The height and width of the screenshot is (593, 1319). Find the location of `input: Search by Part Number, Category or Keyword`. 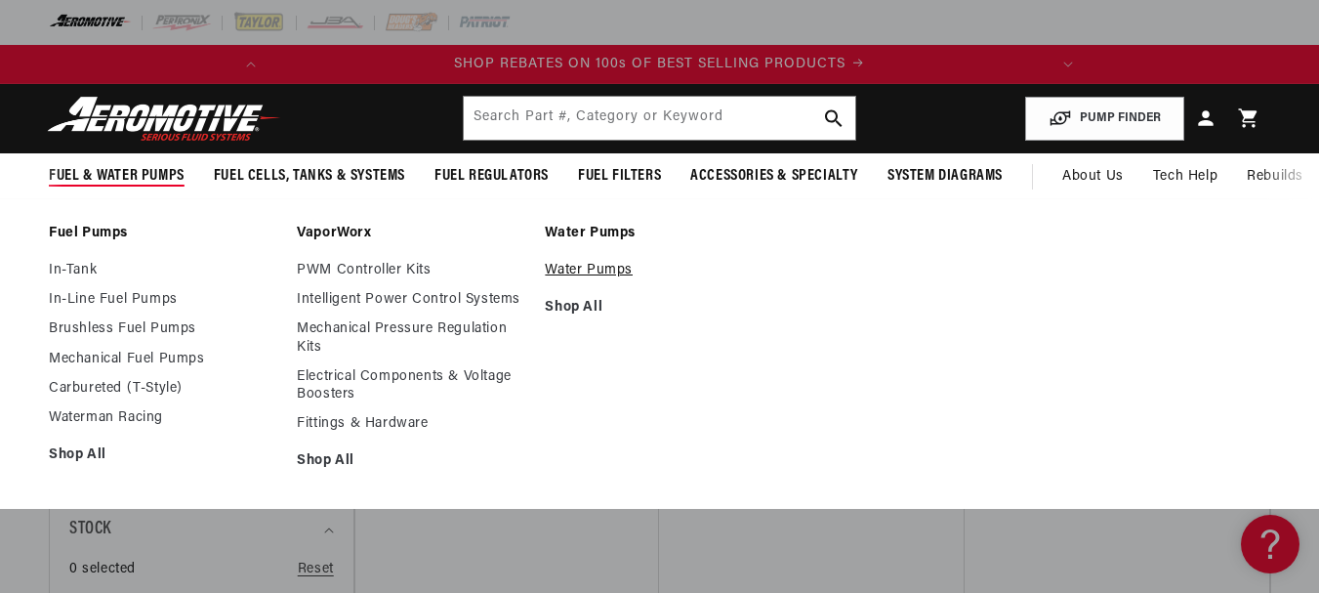

input: Search by Part Number, Category or Keyword is located at coordinates (660, 118).